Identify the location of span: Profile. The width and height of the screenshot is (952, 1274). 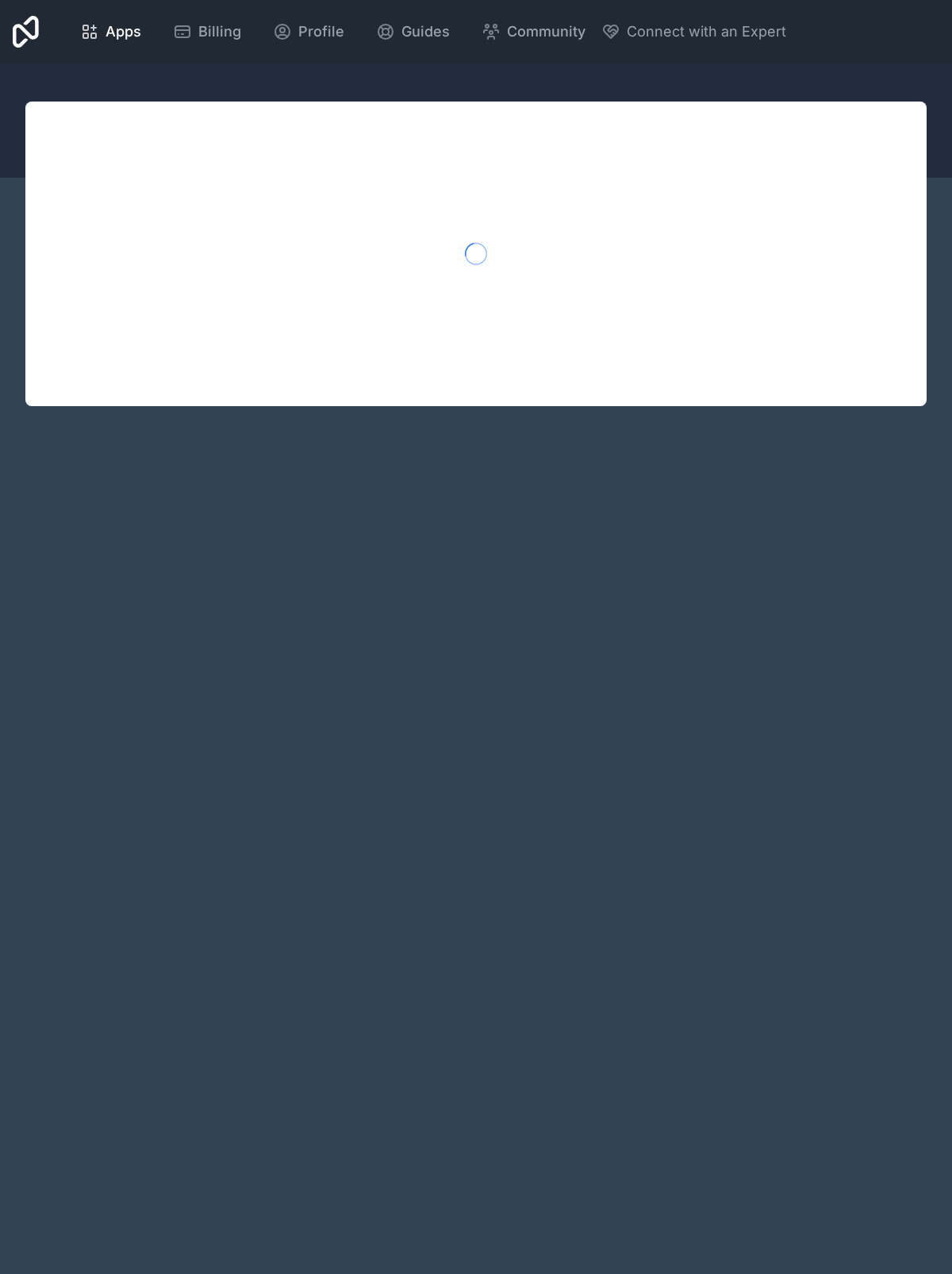
(321, 31).